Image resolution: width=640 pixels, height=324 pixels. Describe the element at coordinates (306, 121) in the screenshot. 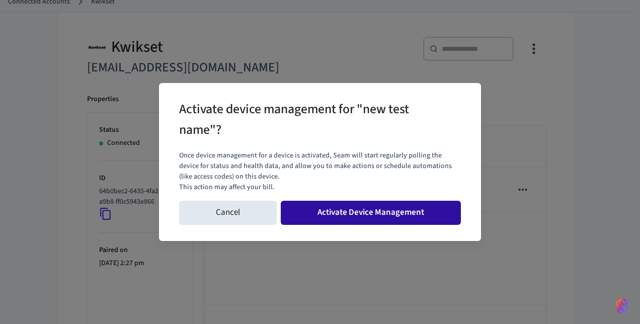

I see `h2: Activate device management for "new test name"?` at that location.